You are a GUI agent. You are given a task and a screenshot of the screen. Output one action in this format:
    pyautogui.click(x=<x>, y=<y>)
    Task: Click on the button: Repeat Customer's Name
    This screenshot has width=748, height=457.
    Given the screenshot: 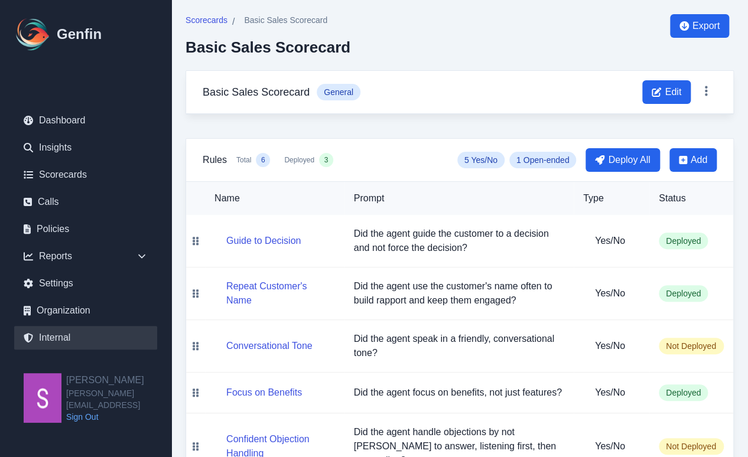 What is the action you would take?
    pyautogui.click(x=281, y=294)
    